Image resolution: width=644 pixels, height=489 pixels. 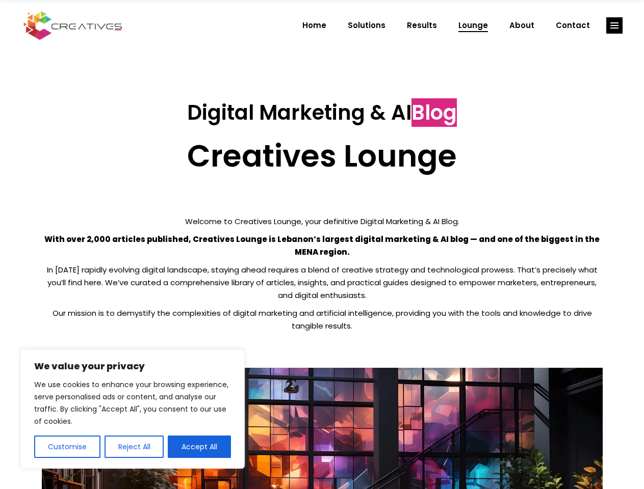 I want to click on p: We value your privacy, so click(x=133, y=367).